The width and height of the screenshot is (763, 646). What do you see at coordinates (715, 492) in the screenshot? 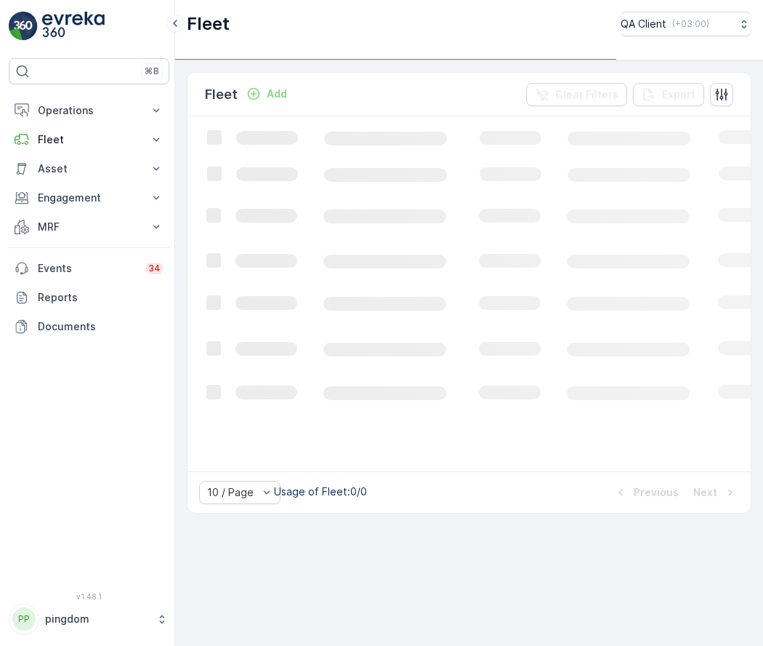
I see `button: Next` at bounding box center [715, 492].